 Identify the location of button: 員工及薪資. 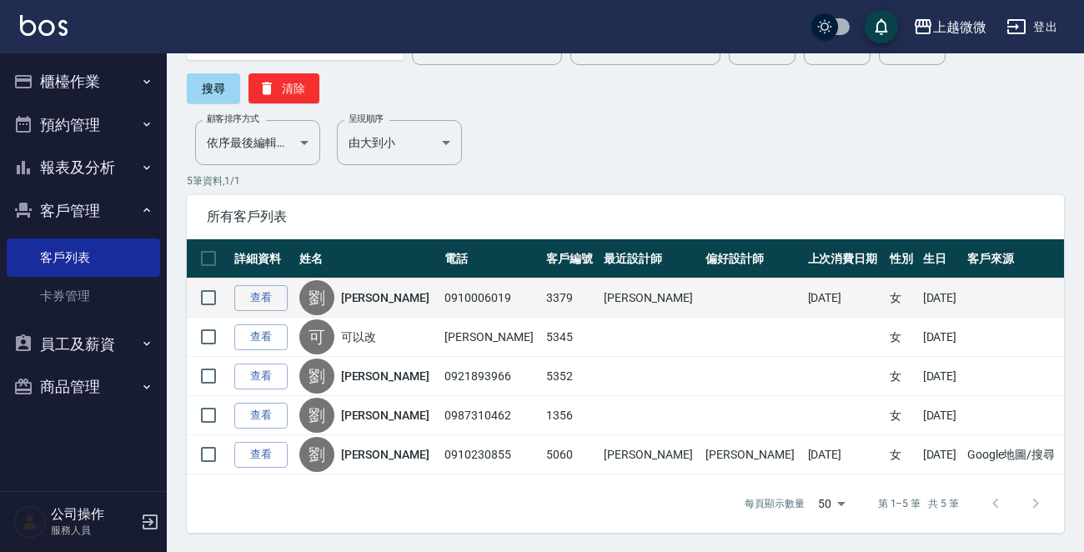
(83, 344).